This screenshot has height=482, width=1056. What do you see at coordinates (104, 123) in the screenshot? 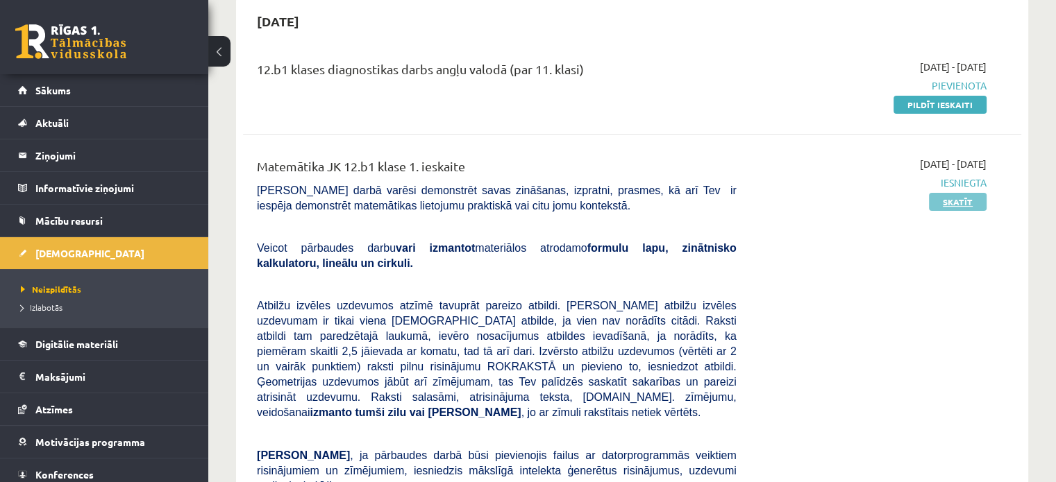
I see `a: Aktuāli` at bounding box center [104, 123].